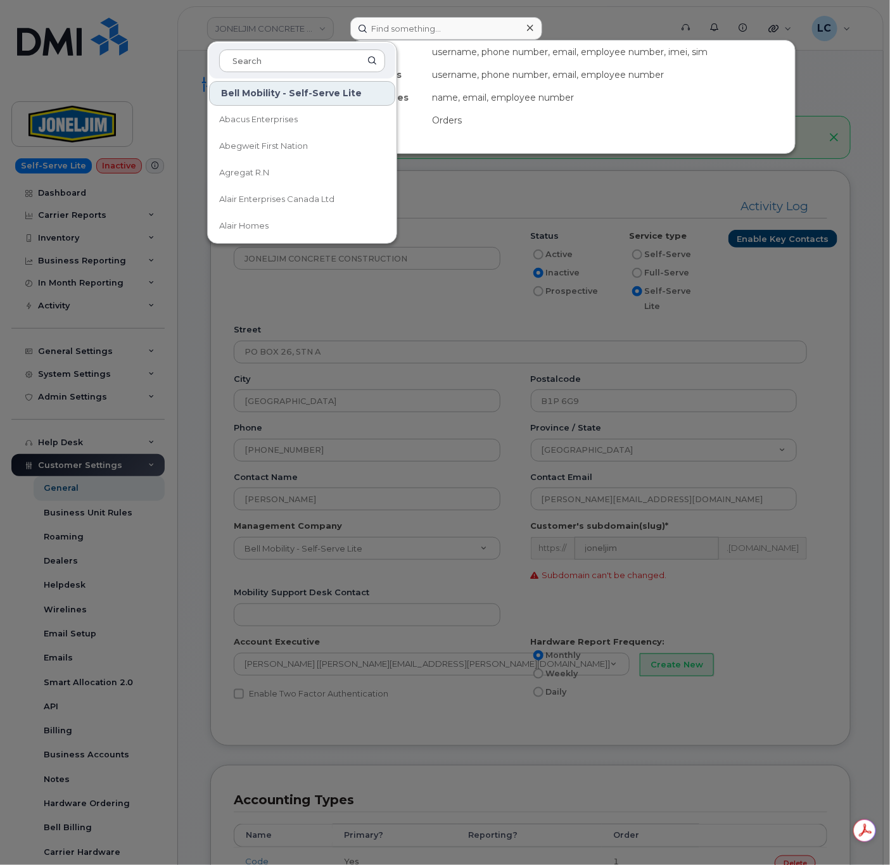 The image size is (890, 865). I want to click on div: Orders, so click(610, 120).